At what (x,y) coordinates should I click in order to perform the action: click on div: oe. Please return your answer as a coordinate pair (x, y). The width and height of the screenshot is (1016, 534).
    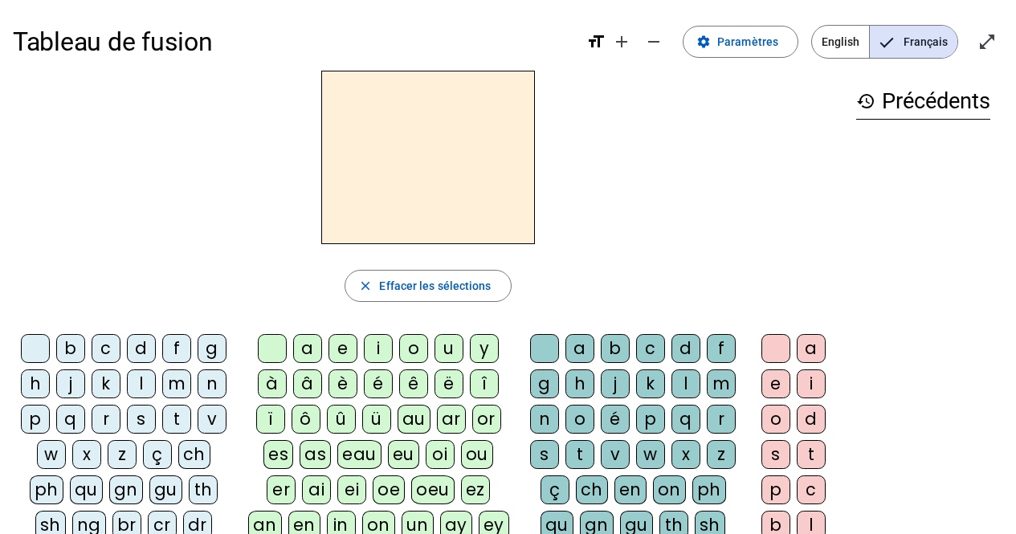
    Looking at the image, I should click on (389, 490).